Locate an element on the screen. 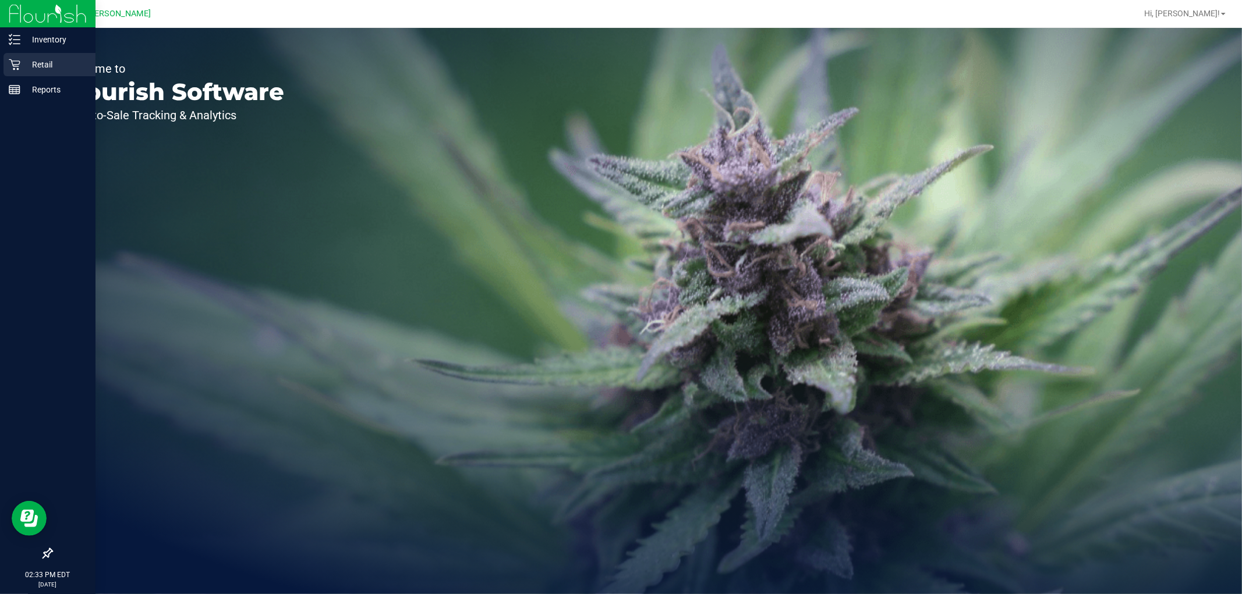 The height and width of the screenshot is (594, 1242). p: Welcome to is located at coordinates (173, 69).